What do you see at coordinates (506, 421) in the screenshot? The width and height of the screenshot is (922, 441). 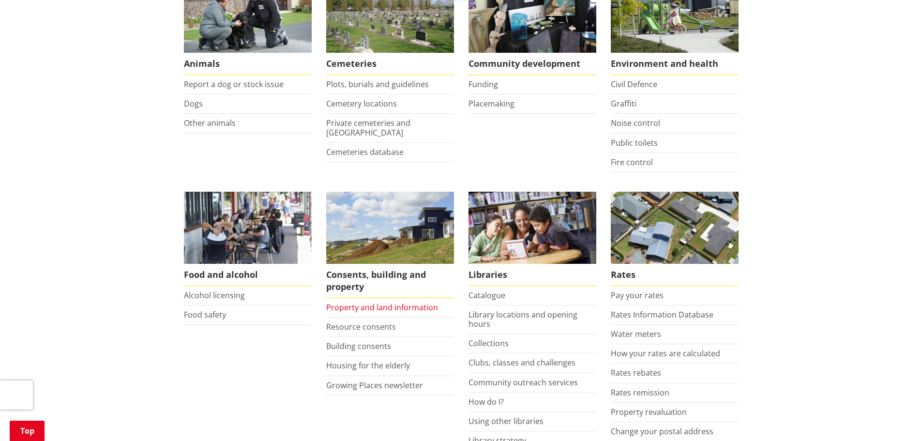 I see `a: Using other libraries` at bounding box center [506, 421].